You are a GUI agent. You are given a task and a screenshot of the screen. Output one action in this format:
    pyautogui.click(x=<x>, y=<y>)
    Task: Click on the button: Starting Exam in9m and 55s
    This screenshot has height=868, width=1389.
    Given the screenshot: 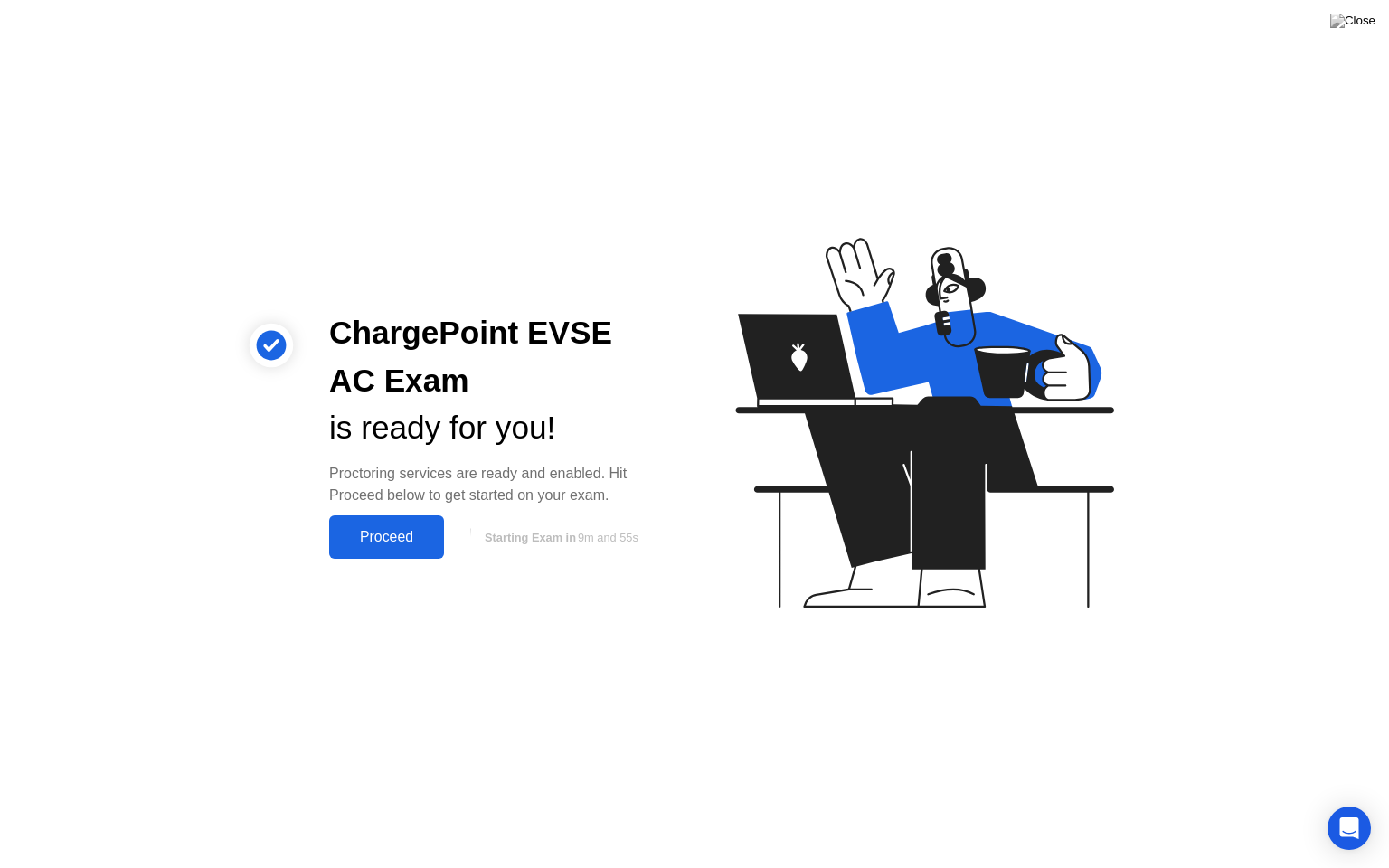 What is the action you would take?
    pyautogui.click(x=559, y=537)
    